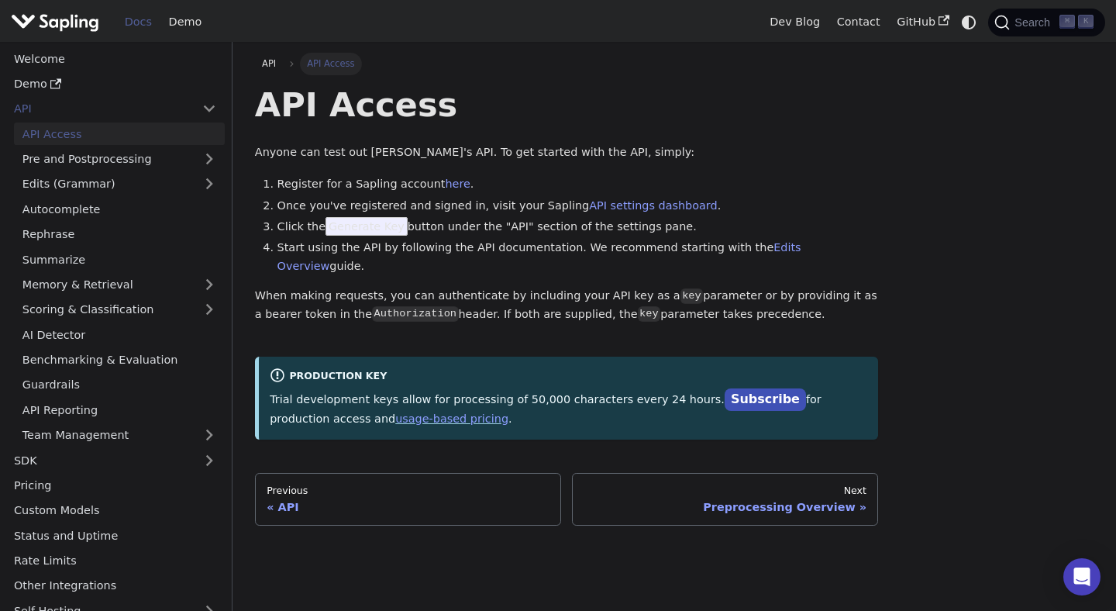 This screenshot has height=611, width=1116. Describe the element at coordinates (415, 314) in the screenshot. I see `code: Authorization` at that location.